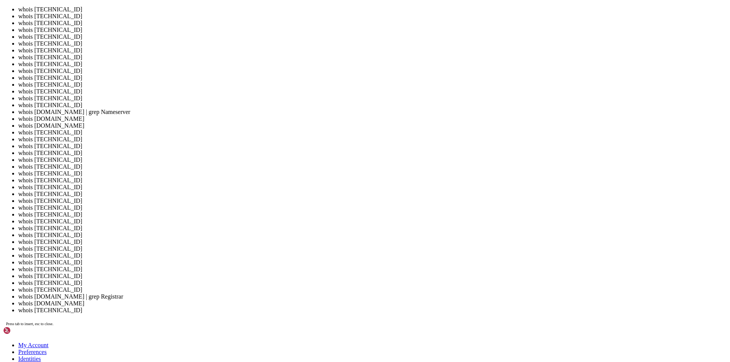  What do you see at coordinates (33, 345) in the screenshot?
I see `a: My Account` at bounding box center [33, 345].